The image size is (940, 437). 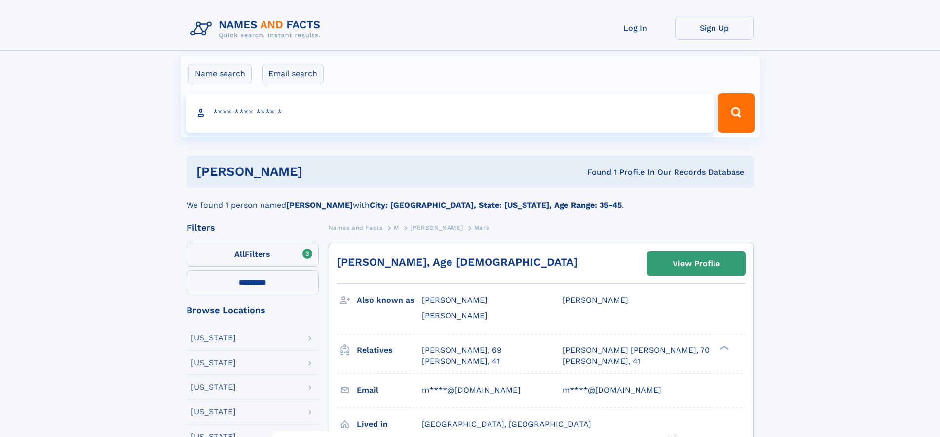 What do you see at coordinates (389, 300) in the screenshot?
I see `h3: Also known as` at bounding box center [389, 300].